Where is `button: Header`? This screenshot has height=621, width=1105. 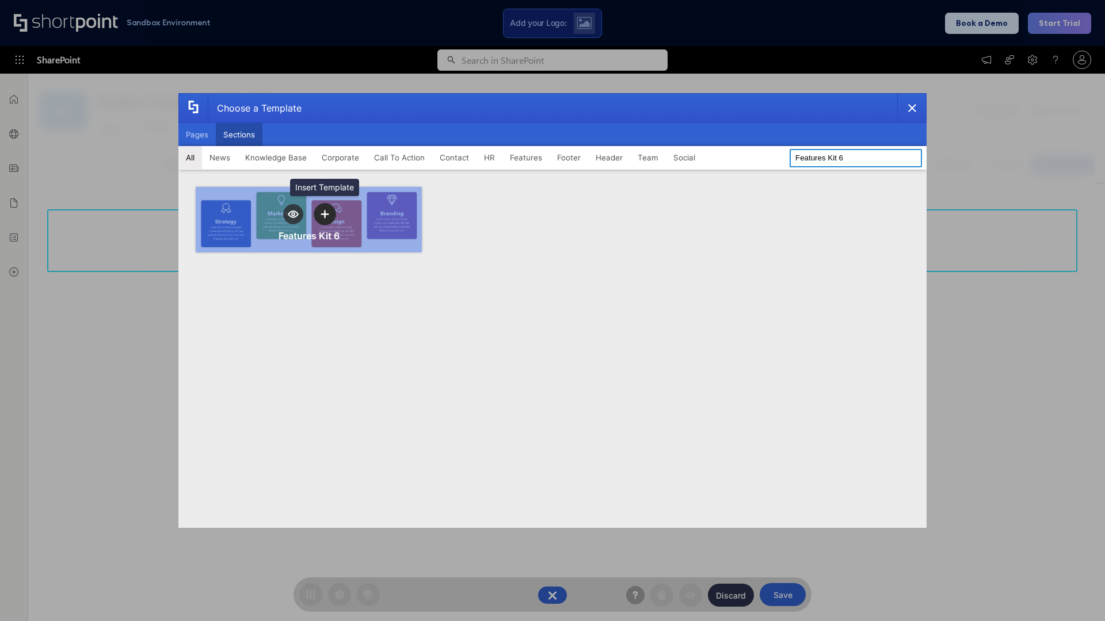 button: Header is located at coordinates (609, 158).